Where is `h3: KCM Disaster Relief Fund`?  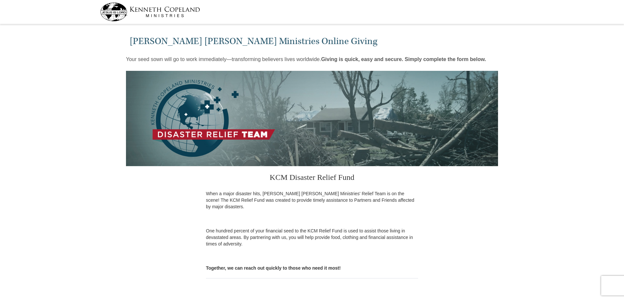 h3: KCM Disaster Relief Fund is located at coordinates (312, 178).